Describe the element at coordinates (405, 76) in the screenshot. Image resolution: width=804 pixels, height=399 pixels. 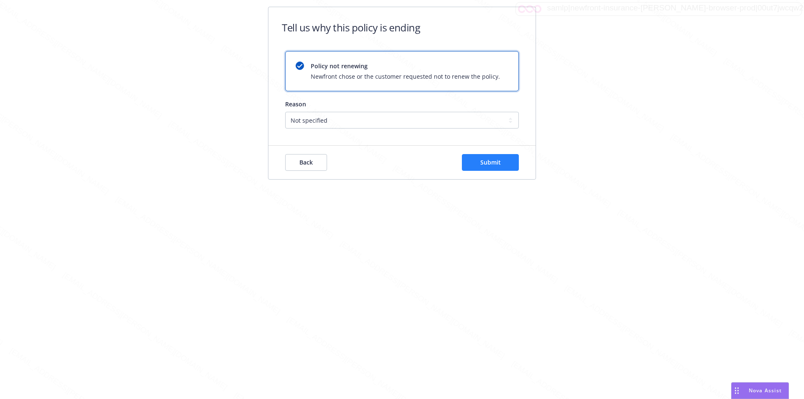
I see `span: Newfront chose or the customer requested not to renew the policy.` at that location.